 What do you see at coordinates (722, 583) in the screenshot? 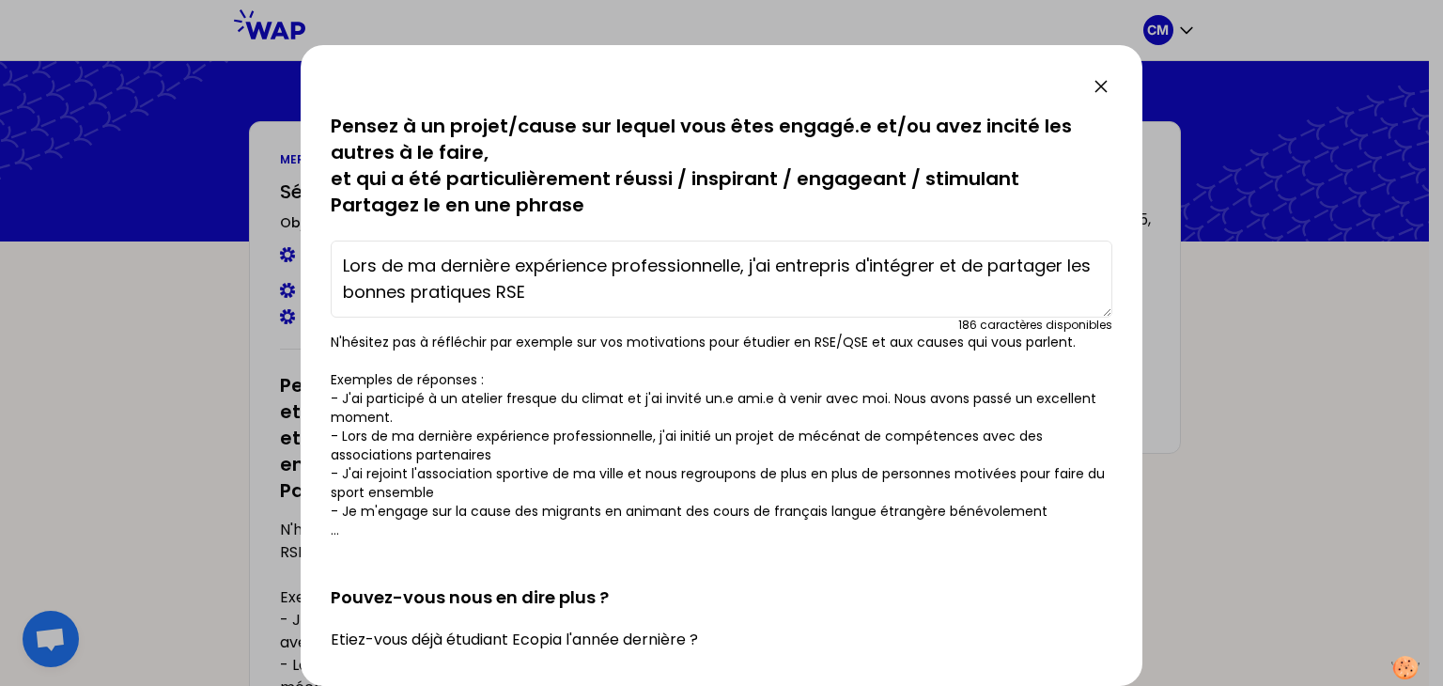
I see `h2: Pouvez-vous nous en dire plus ?` at bounding box center [722, 583].